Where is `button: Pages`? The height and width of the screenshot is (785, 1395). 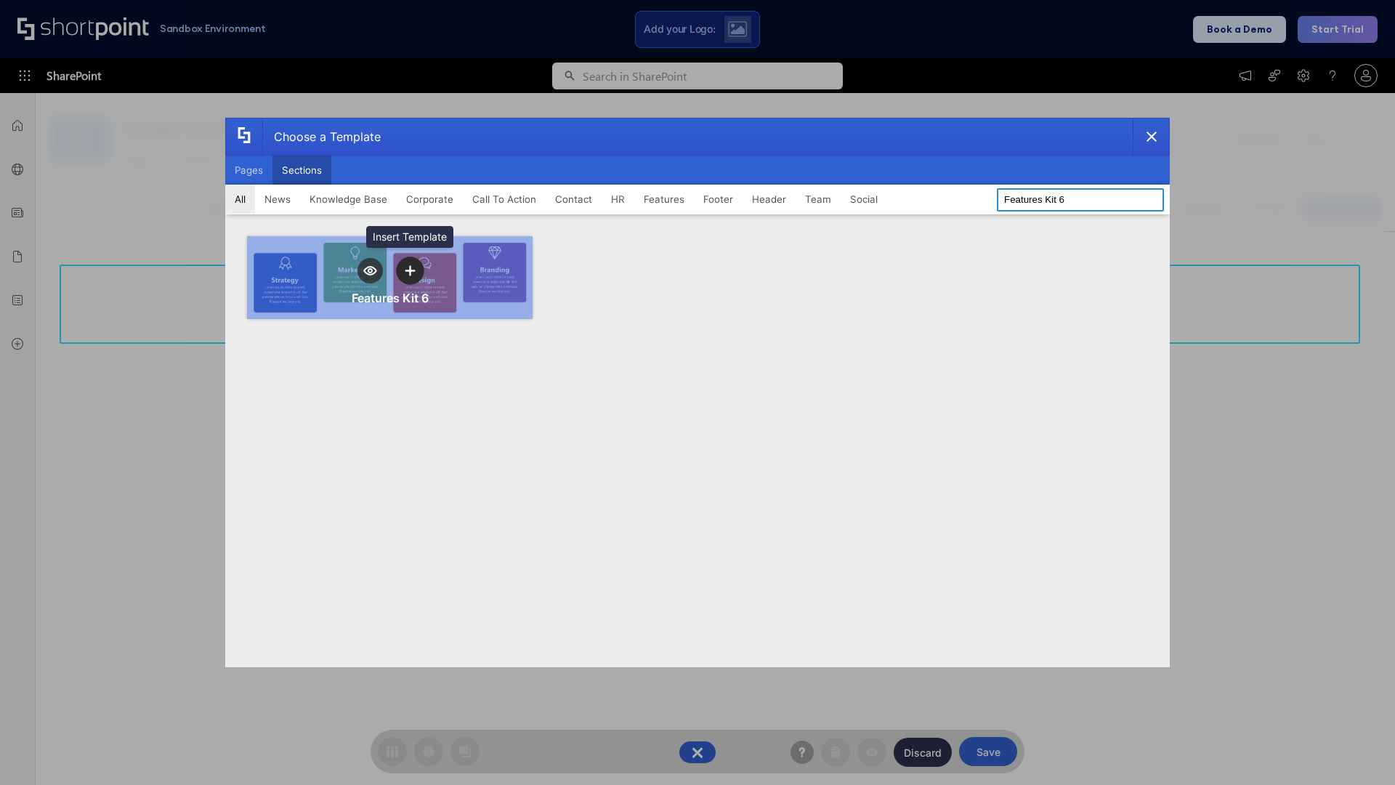 button: Pages is located at coordinates (248, 170).